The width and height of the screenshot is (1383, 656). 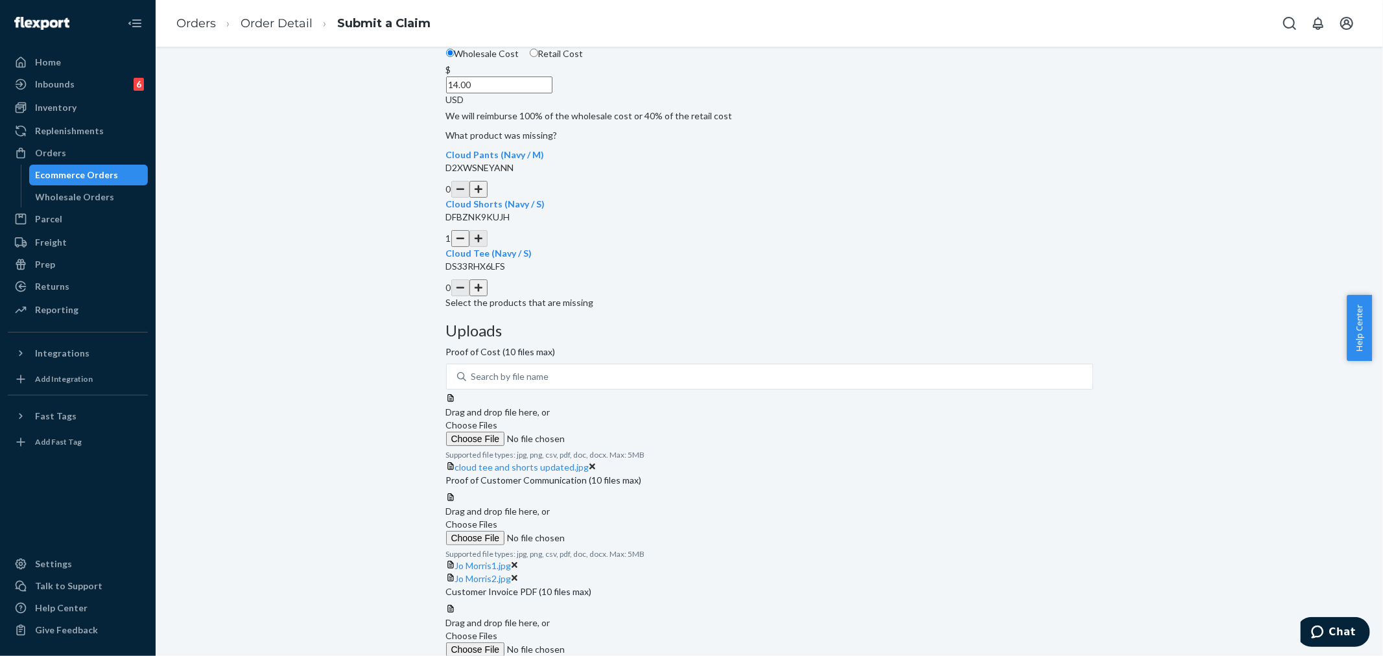 I want to click on a: cloud tee and shorts updated.jpg, so click(x=522, y=467).